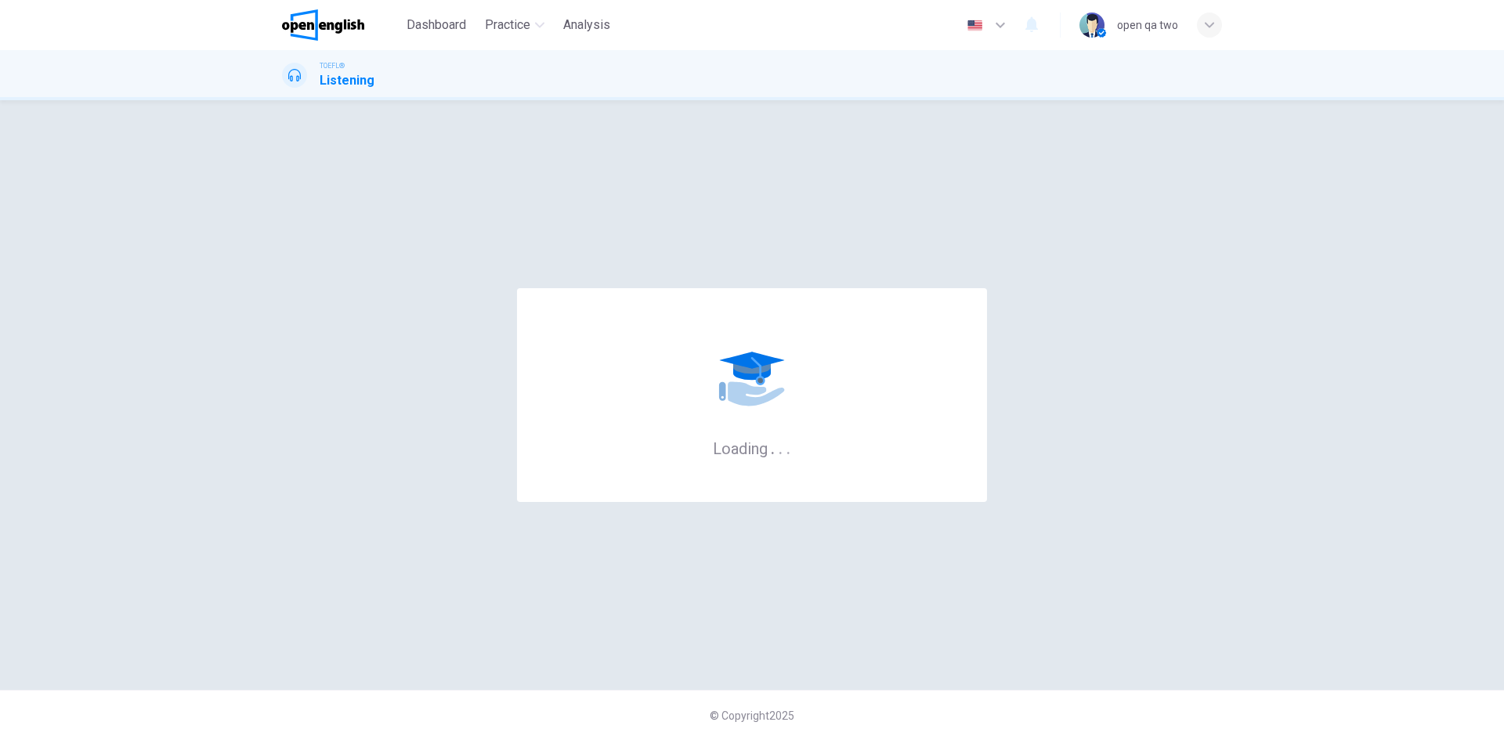 This screenshot has width=1504, height=740. What do you see at coordinates (347, 81) in the screenshot?
I see `h1: Listening` at bounding box center [347, 81].